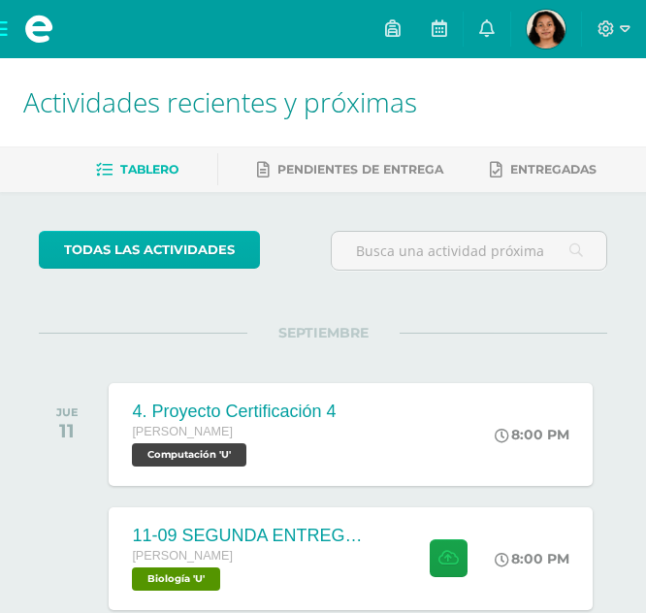 This screenshot has width=646, height=613. I want to click on span: Entregadas, so click(552, 169).